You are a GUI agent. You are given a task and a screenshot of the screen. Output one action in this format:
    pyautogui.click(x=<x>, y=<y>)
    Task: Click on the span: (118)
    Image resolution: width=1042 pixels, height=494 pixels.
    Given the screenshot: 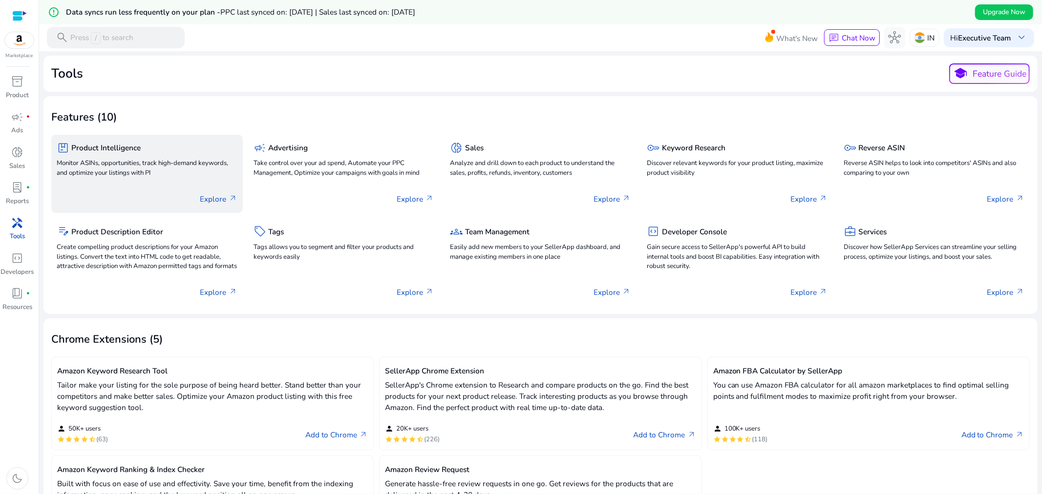 What is the action you would take?
    pyautogui.click(x=760, y=440)
    